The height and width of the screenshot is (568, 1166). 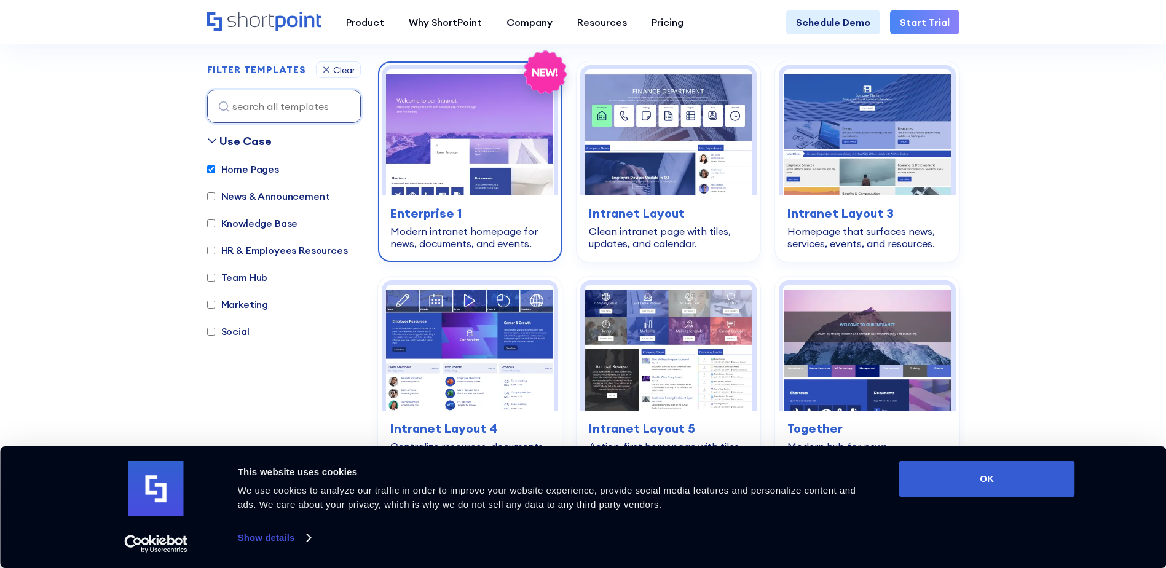 What do you see at coordinates (238, 304) in the screenshot?
I see `label: Marketing` at bounding box center [238, 304].